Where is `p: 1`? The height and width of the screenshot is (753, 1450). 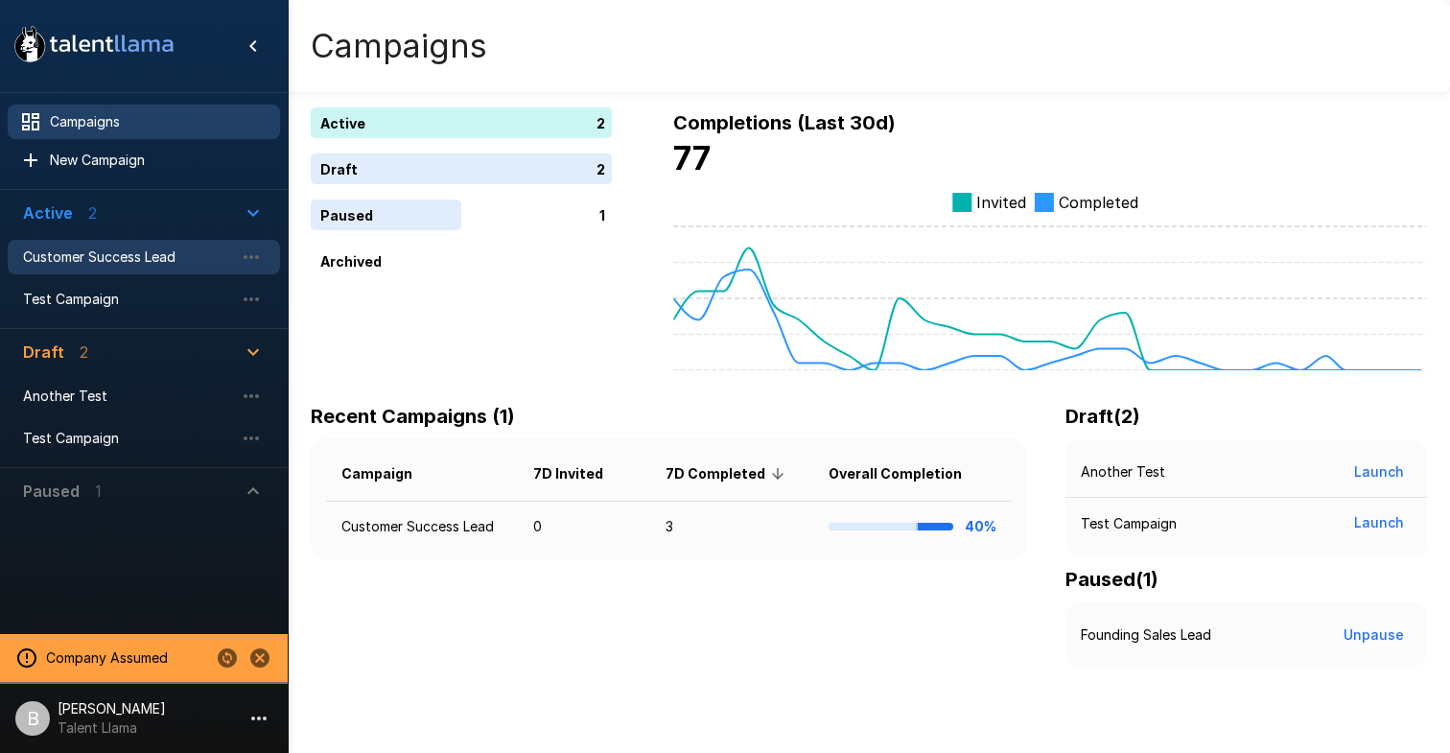 p: 1 is located at coordinates (602, 215).